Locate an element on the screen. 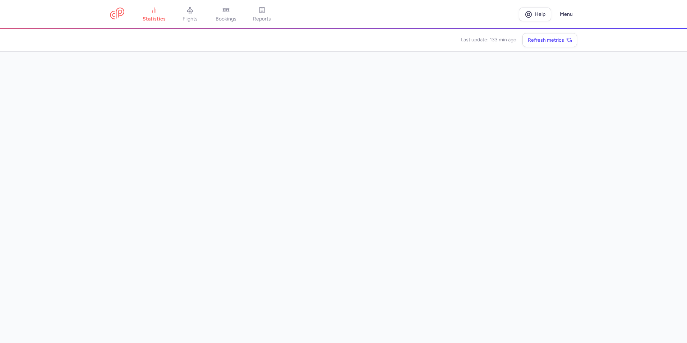 The height and width of the screenshot is (343, 687). a: flights is located at coordinates (190, 14).